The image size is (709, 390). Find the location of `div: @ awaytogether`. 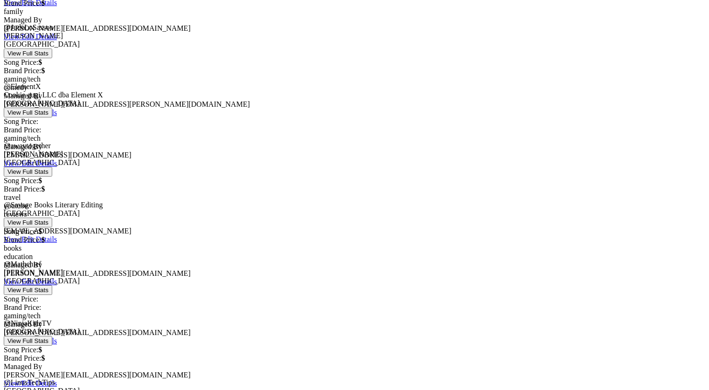

div: @ awaytogether is located at coordinates (354, 146).